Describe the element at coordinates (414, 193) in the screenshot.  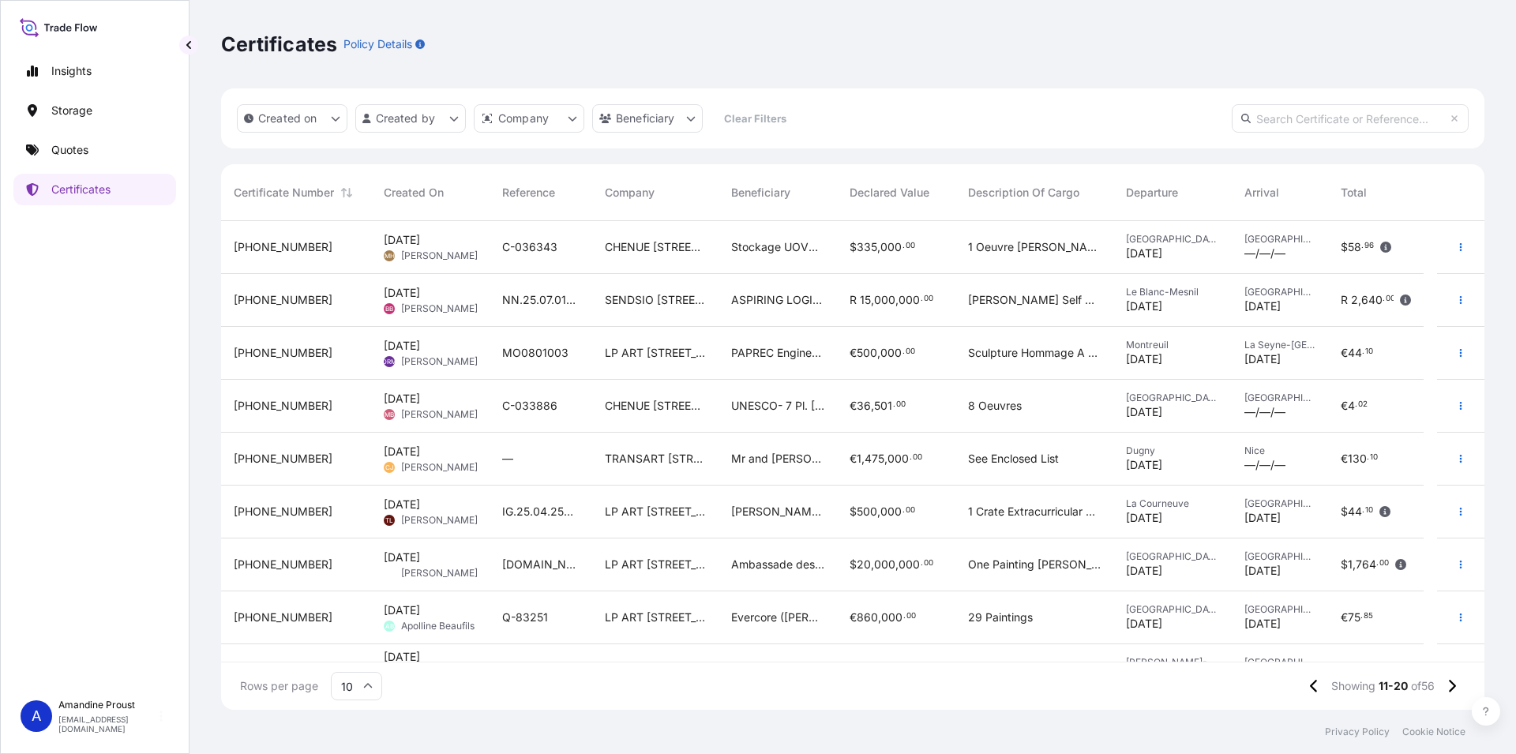
I see `span: Created On` at that location.